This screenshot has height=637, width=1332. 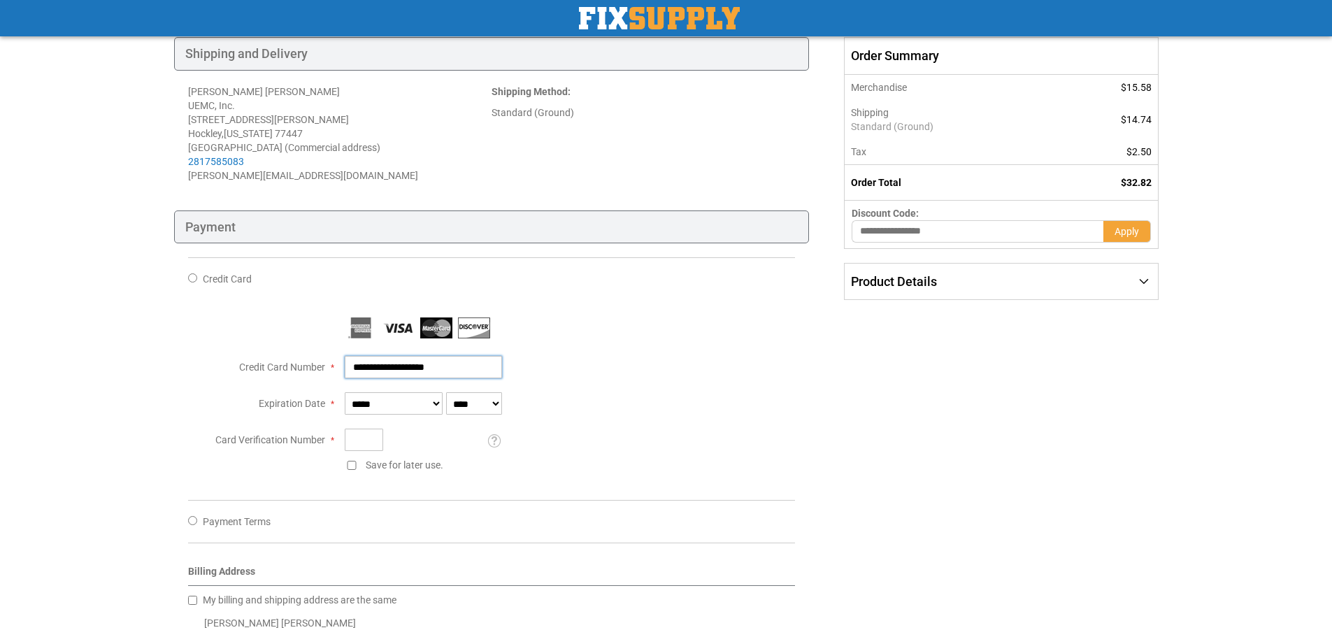 What do you see at coordinates (282, 367) in the screenshot?
I see `span: Credit Card Number` at bounding box center [282, 367].